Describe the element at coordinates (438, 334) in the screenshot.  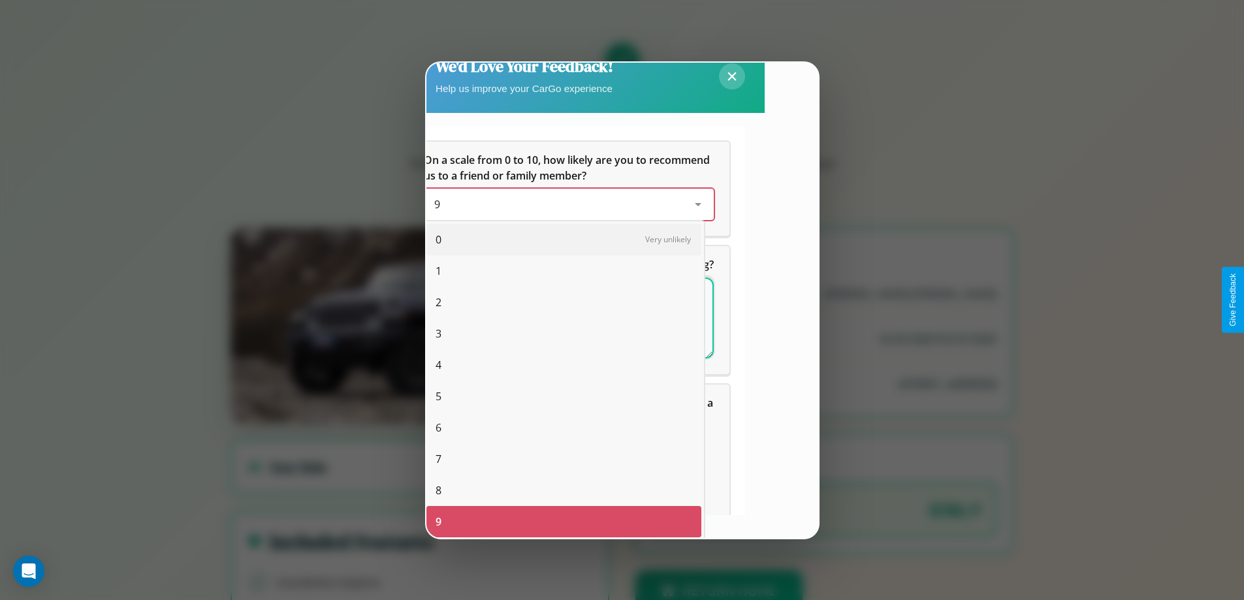
I see `span: 3` at that location.